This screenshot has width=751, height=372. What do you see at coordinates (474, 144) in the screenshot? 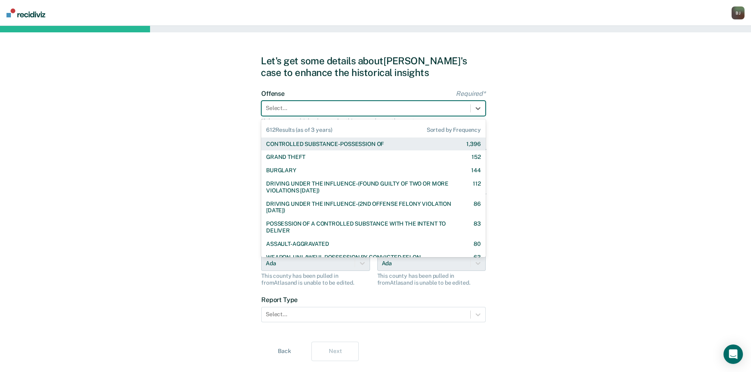
I see `div: 1,396` at bounding box center [474, 144].